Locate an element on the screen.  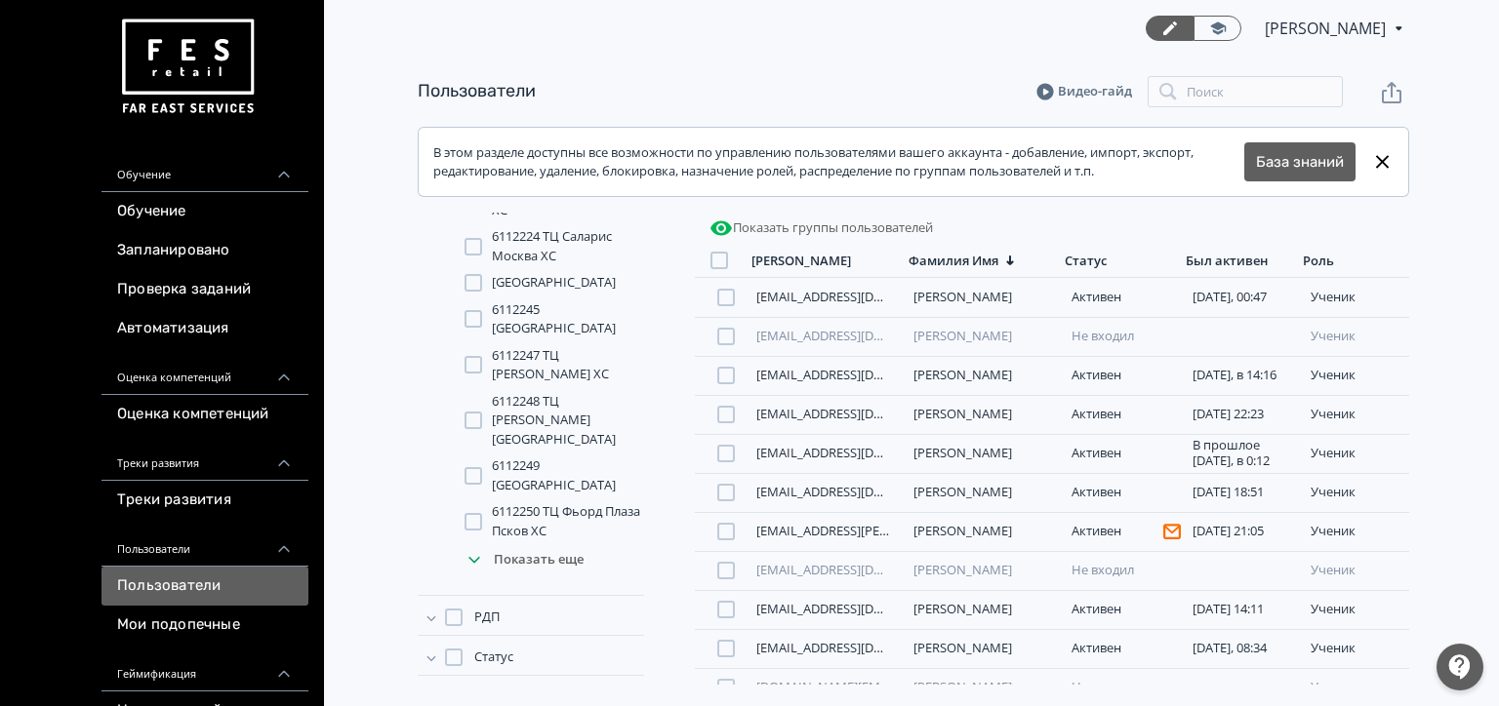
a: База знаний is located at coordinates (1300, 162).